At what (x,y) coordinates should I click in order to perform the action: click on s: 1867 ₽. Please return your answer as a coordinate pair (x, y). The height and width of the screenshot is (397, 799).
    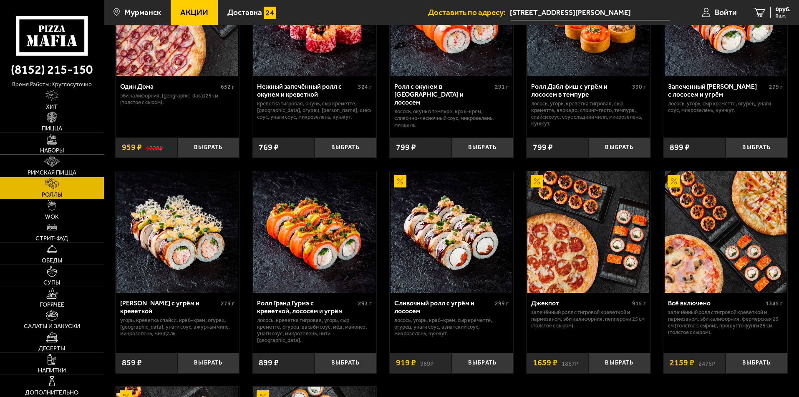
    Looking at the image, I should click on (570, 363).